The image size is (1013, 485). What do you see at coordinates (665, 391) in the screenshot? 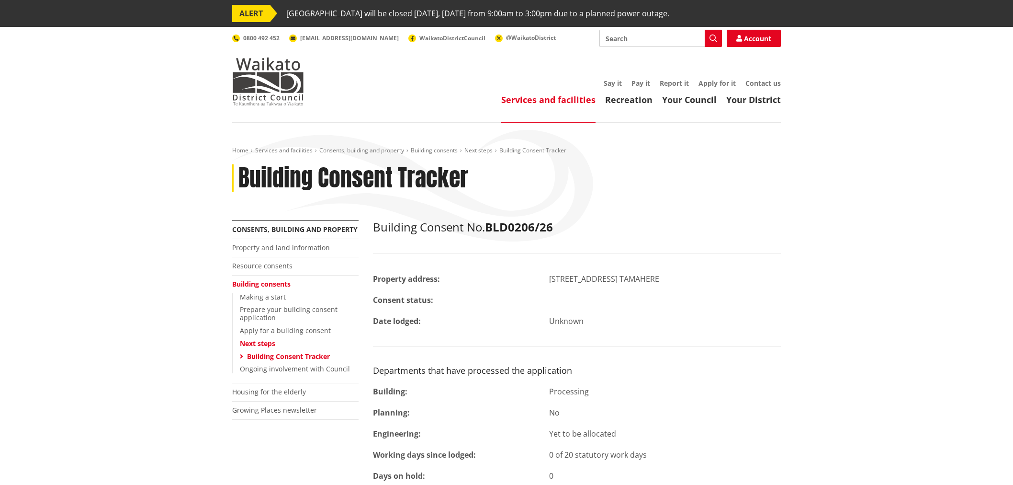
I see `div: Processing` at bounding box center [665, 391].